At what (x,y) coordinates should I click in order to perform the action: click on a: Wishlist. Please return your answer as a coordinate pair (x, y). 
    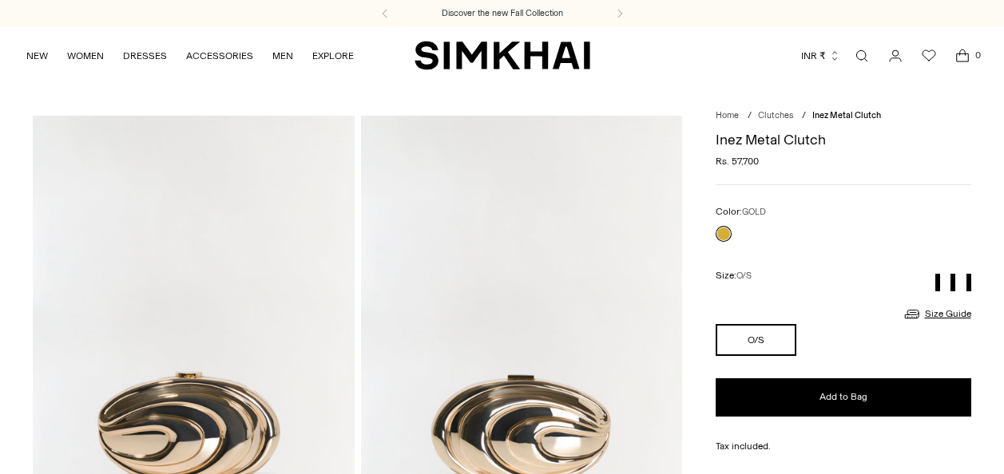
    Looking at the image, I should click on (929, 56).